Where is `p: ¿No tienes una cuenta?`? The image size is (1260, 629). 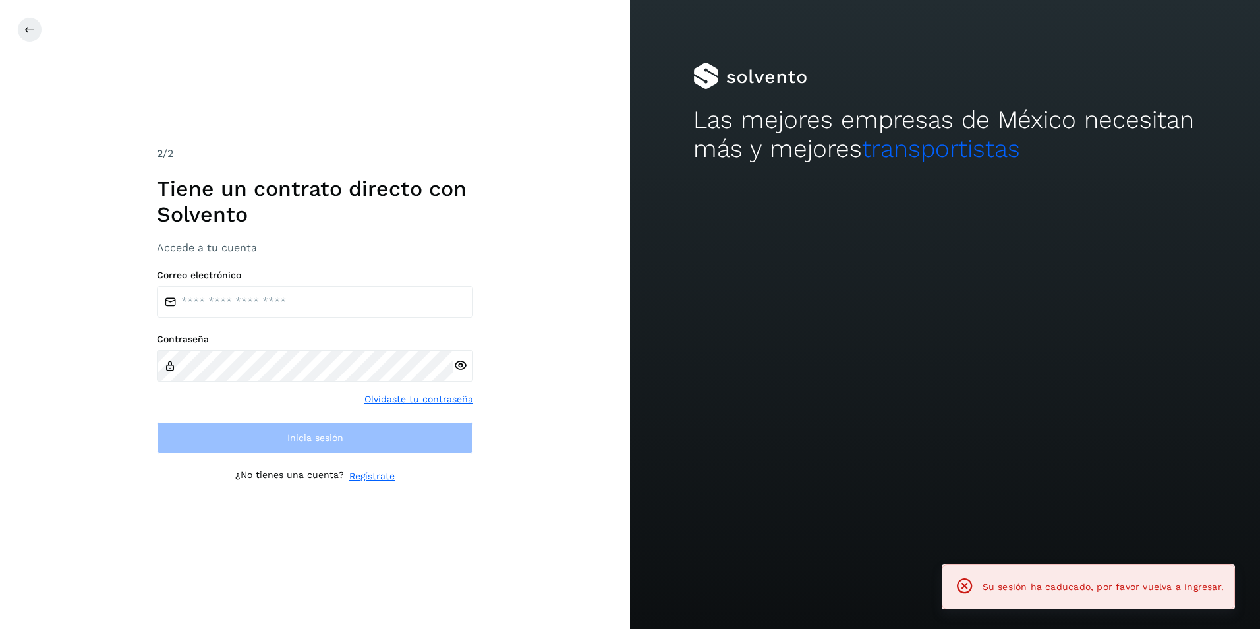
p: ¿No tienes una cuenta? is located at coordinates (289, 476).